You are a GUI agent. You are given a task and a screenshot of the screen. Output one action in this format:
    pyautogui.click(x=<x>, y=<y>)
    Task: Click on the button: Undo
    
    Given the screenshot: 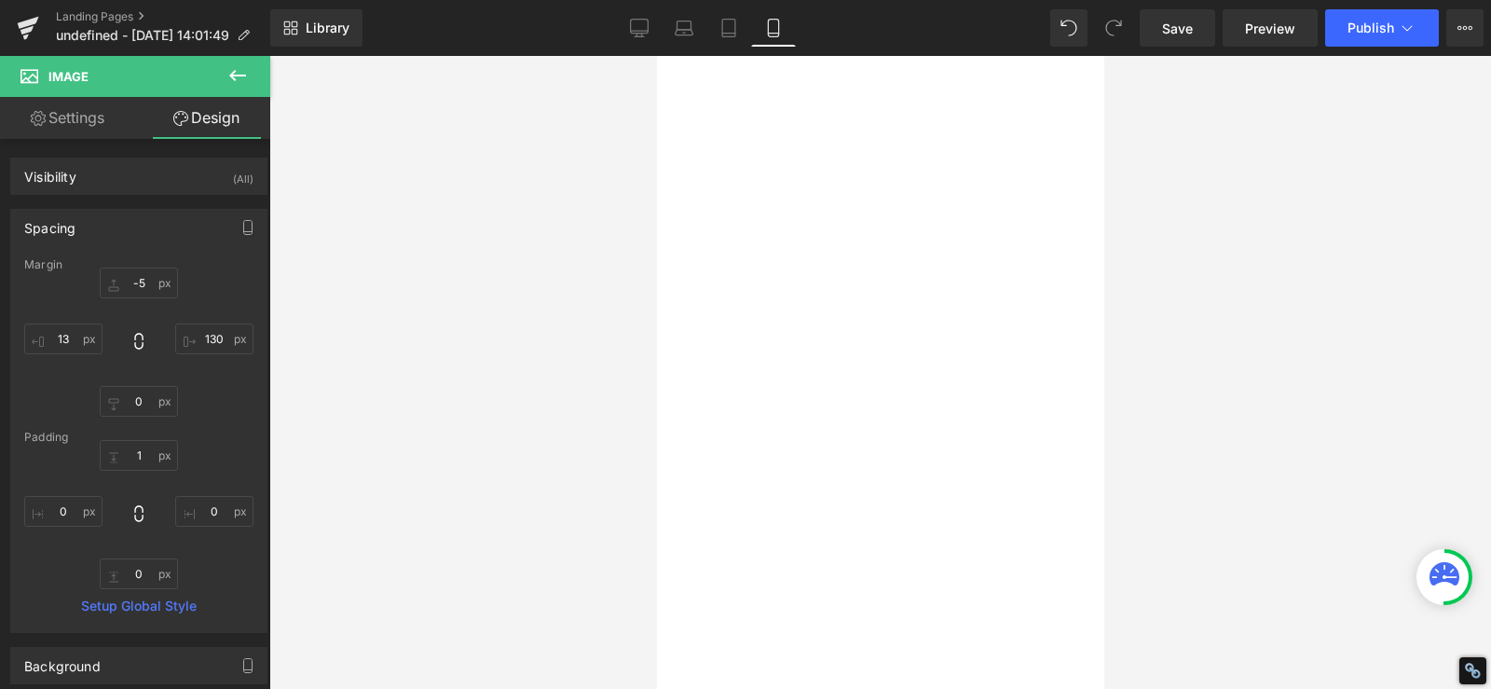 What is the action you would take?
    pyautogui.click(x=1069, y=28)
    